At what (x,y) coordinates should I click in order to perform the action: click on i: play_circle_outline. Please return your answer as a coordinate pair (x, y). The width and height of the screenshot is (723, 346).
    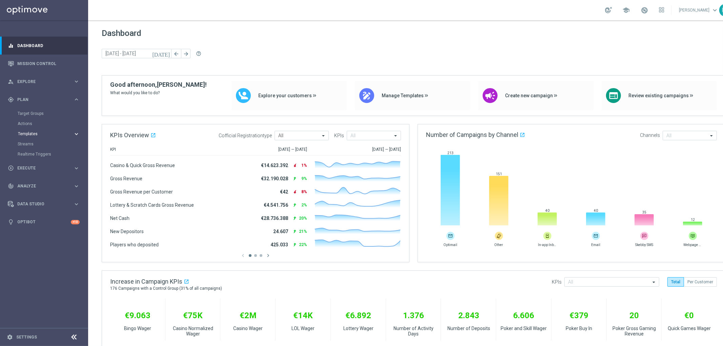
    Looking at the image, I should click on (11, 168).